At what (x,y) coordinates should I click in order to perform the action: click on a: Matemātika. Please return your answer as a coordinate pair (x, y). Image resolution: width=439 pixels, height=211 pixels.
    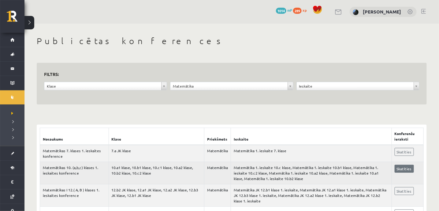
    Looking at the image, I should click on (232, 86).